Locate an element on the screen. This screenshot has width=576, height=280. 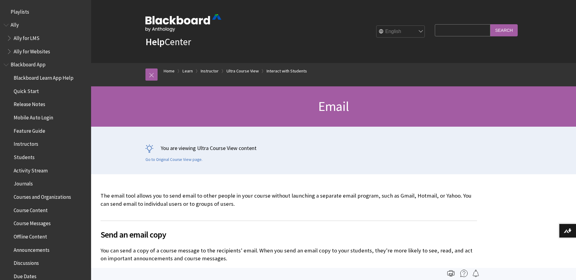
p: You can send a copy of a course message to the recipients' email. When you send an email copy to ... is located at coordinates (289, 255).